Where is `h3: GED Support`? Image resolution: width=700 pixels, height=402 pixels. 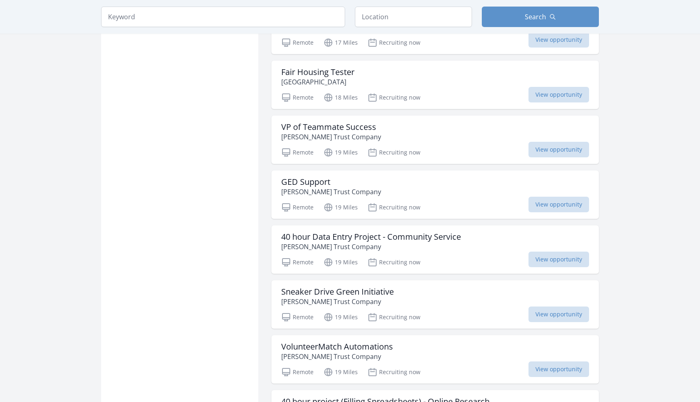 h3: GED Support is located at coordinates (331, 182).